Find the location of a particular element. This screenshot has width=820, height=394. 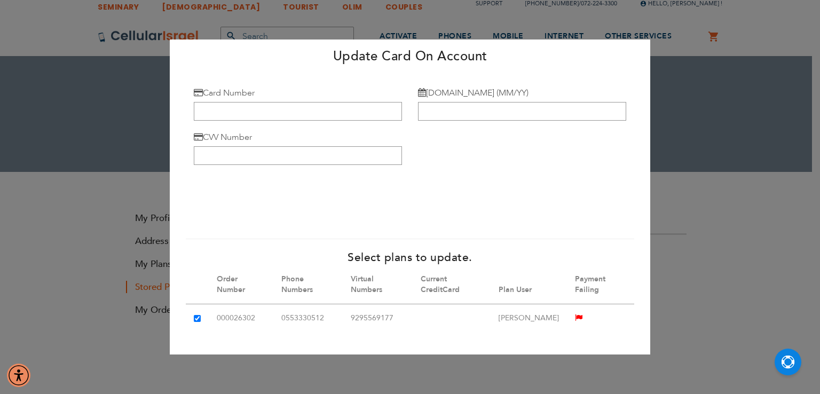

label: Card Number is located at coordinates (224, 93).